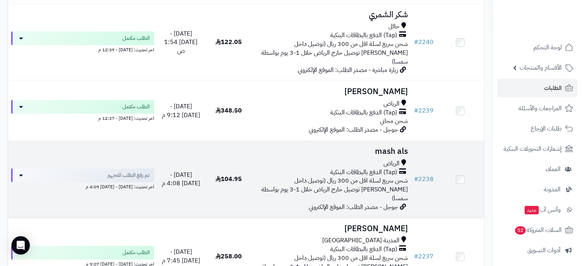  I want to click on span: الطلبات, so click(553, 88).